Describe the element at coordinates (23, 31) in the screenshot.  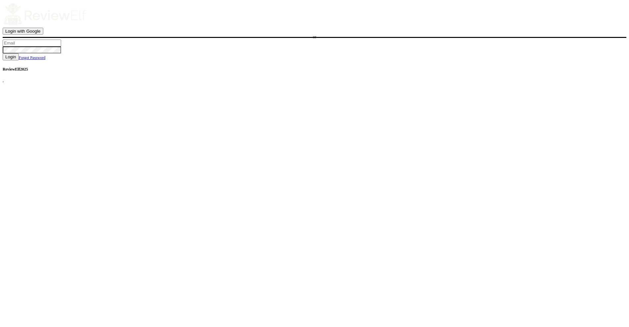
I see `button: Login with Google` at that location.